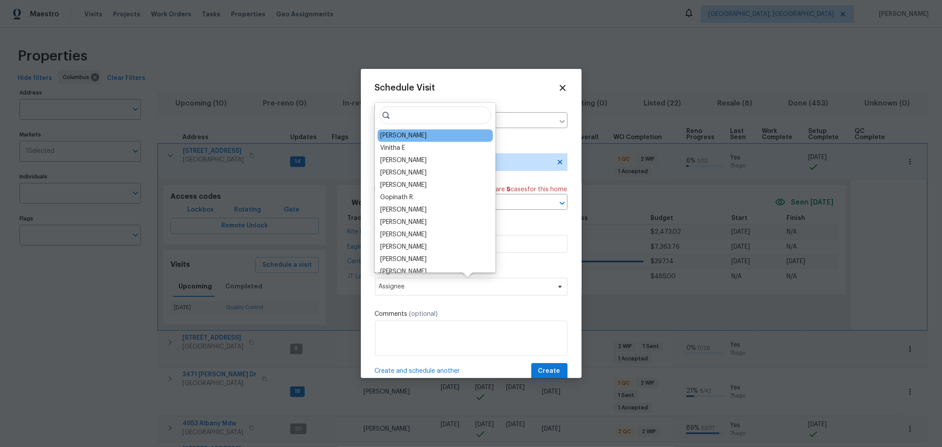 Image resolution: width=942 pixels, height=447 pixels. I want to click on label: Comments, so click(471, 314).